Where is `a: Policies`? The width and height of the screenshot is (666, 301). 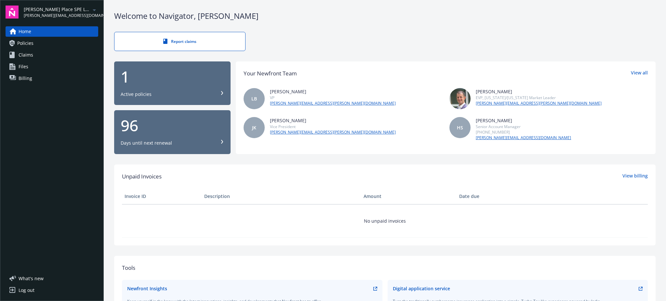
a: Policies is located at coordinates (52, 43).